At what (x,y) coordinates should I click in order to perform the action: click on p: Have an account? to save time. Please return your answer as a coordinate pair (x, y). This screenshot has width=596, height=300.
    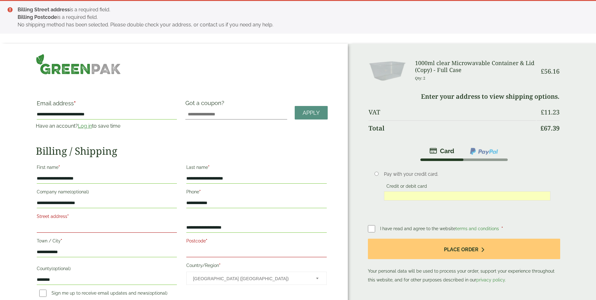
    Looking at the image, I should click on (107, 126).